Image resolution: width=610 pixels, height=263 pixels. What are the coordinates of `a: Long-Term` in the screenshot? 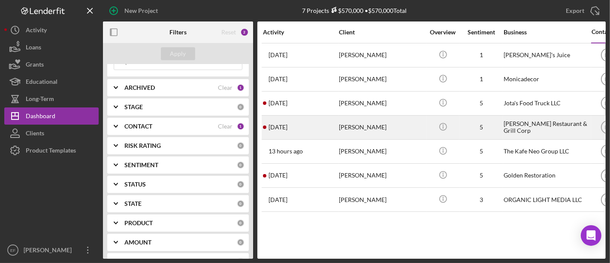 It's located at (52, 99).